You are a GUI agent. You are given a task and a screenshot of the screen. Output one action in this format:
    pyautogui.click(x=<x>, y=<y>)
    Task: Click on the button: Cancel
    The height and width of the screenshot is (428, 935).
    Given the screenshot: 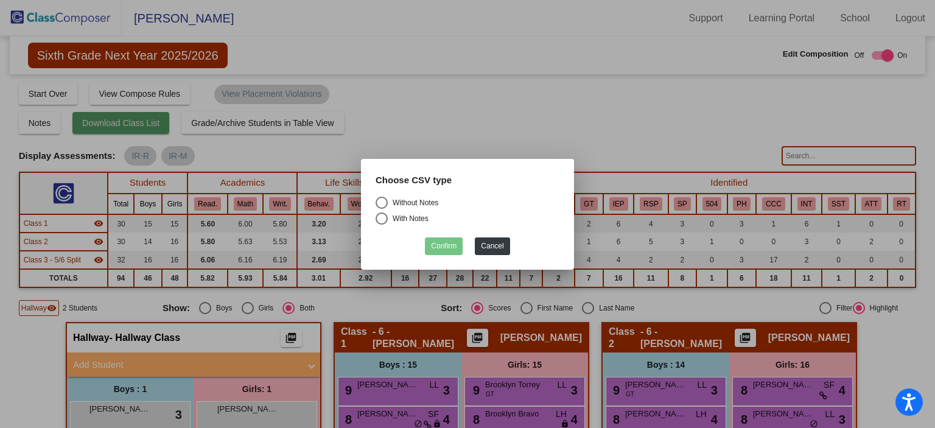 What is the action you would take?
    pyautogui.click(x=492, y=245)
    